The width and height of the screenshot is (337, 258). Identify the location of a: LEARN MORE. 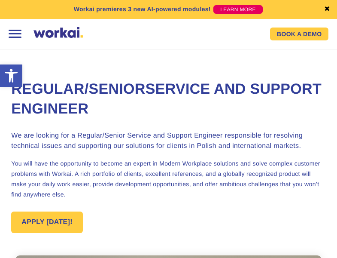
(238, 9).